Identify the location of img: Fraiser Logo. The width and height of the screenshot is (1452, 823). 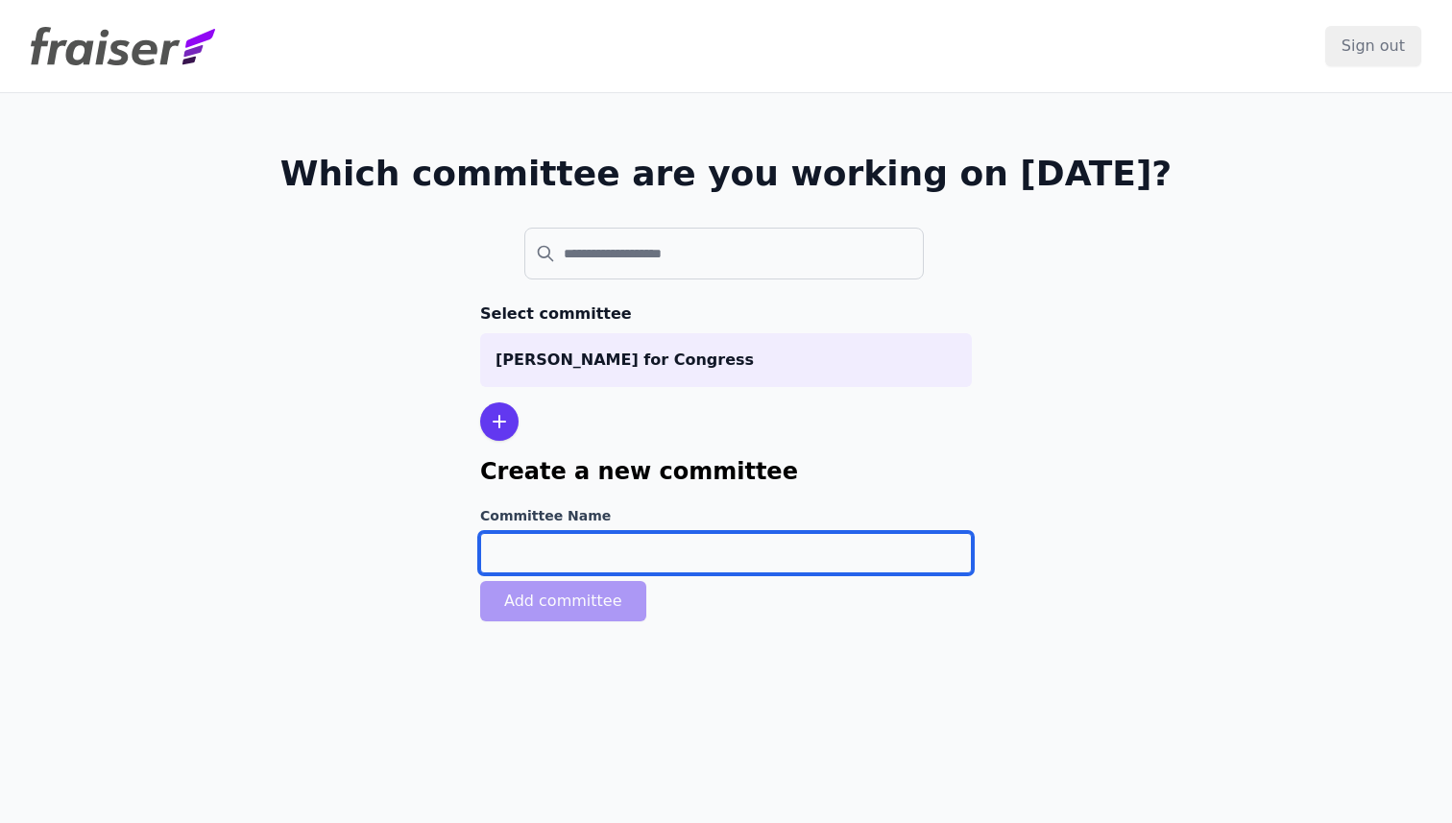
(123, 46).